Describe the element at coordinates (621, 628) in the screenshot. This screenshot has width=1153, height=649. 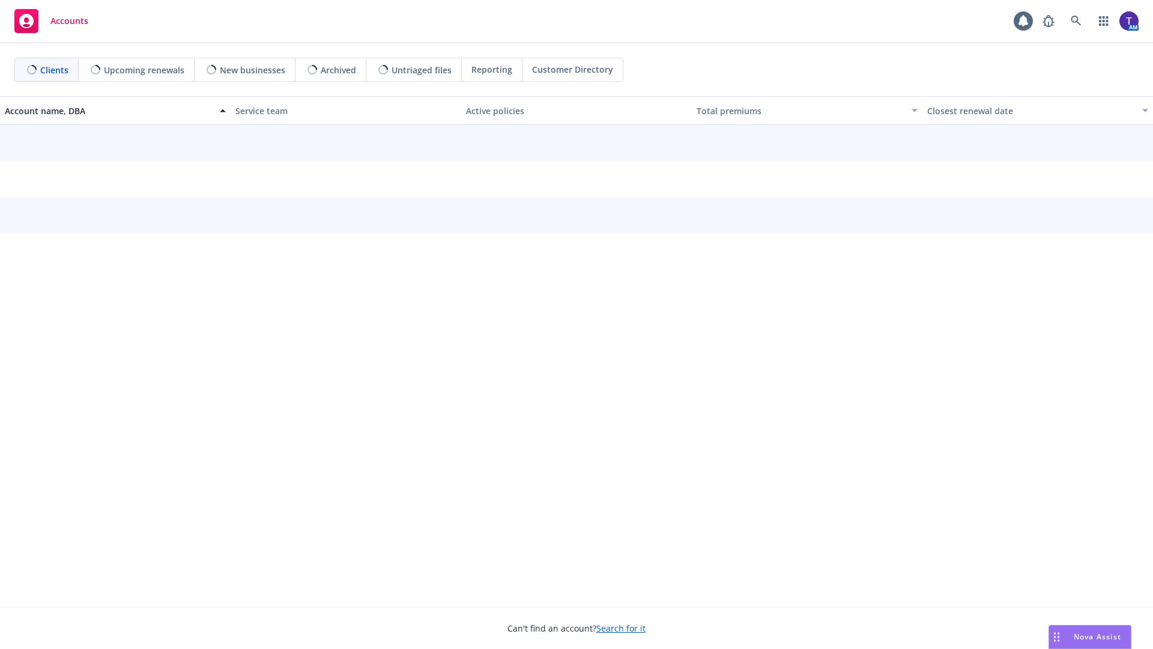
I see `a: Search for it` at that location.